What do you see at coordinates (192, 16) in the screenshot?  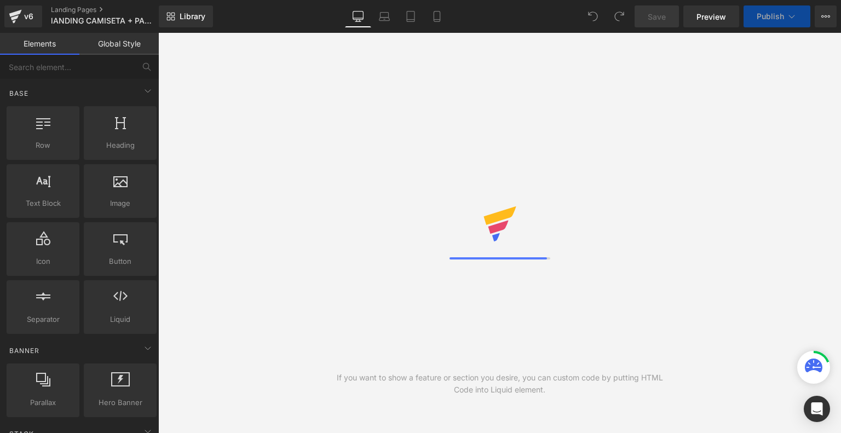 I see `span: Library` at bounding box center [192, 16].